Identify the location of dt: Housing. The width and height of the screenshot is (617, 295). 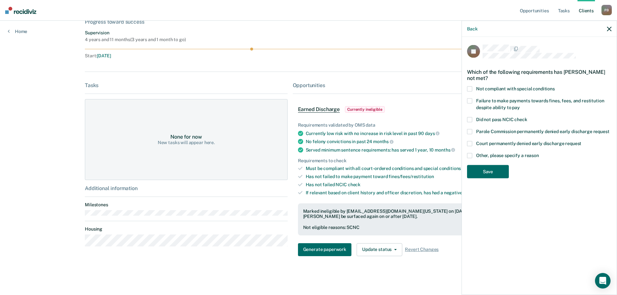
(186, 229).